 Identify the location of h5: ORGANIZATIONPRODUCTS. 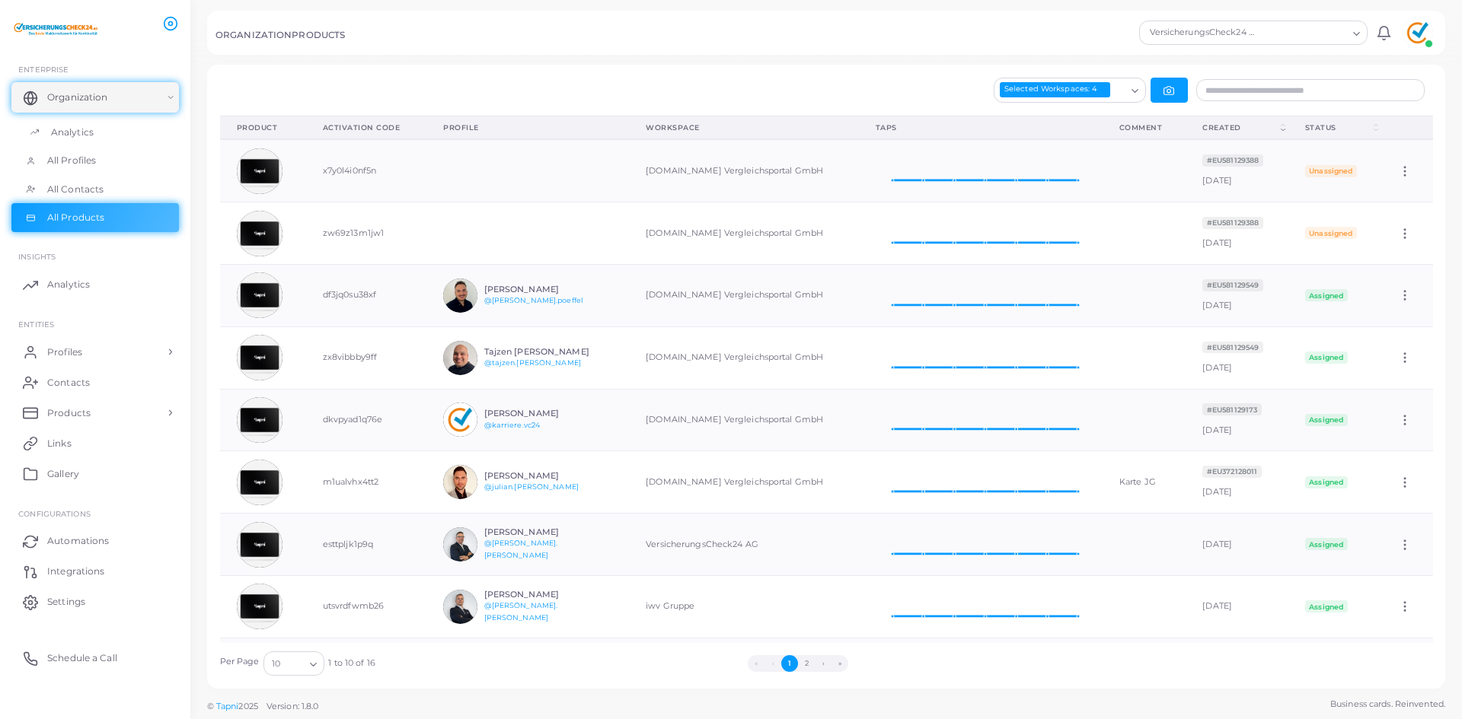
(280, 35).